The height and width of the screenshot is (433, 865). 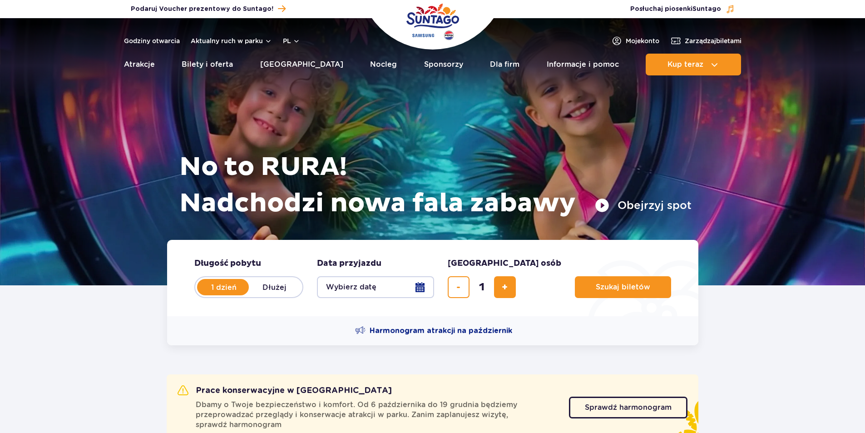 I want to click on span: Podaruj Voucher prezentowy do Suntago!, so click(x=202, y=9).